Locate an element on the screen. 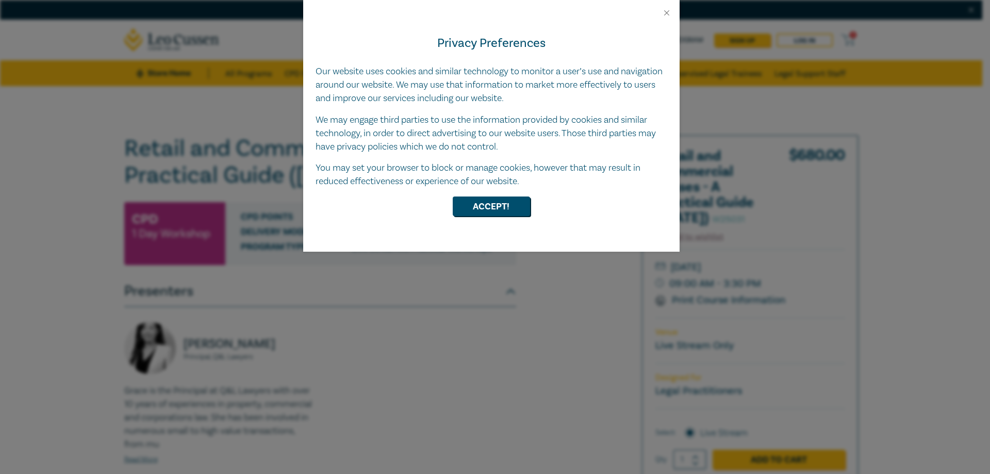  button: Close is located at coordinates (666, 13).